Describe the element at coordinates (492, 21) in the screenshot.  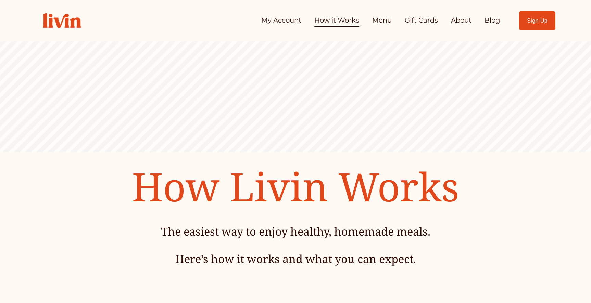
I see `a: Blog` at that location.